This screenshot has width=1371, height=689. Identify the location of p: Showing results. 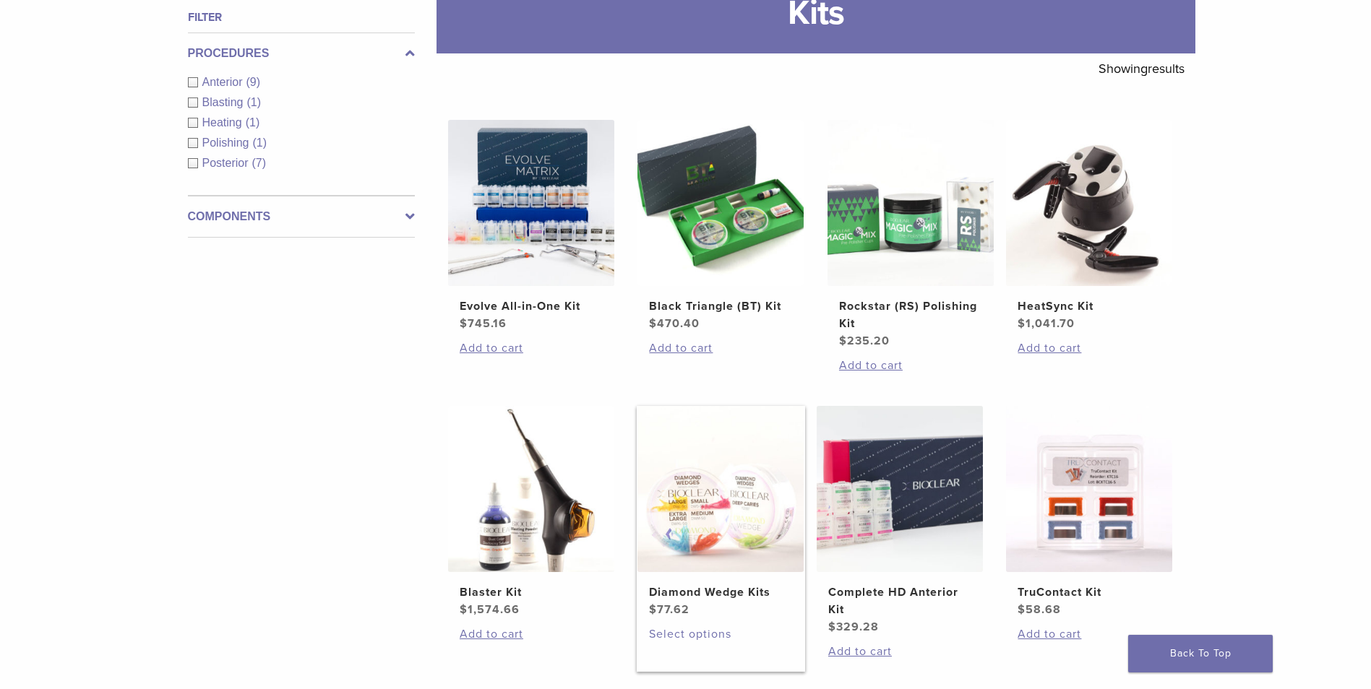
(1141, 69).